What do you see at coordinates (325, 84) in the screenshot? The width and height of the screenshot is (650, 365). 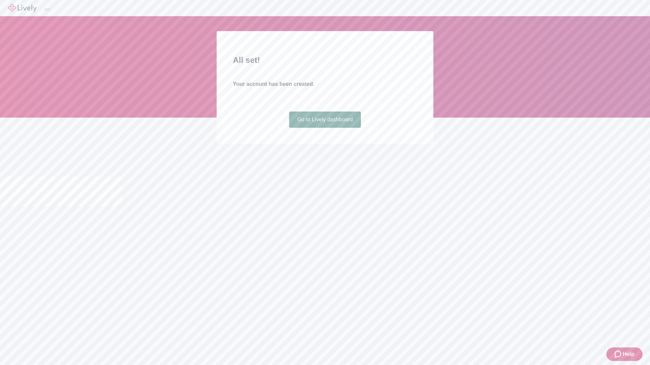 I see `h4: Your account has been created.` at bounding box center [325, 84].